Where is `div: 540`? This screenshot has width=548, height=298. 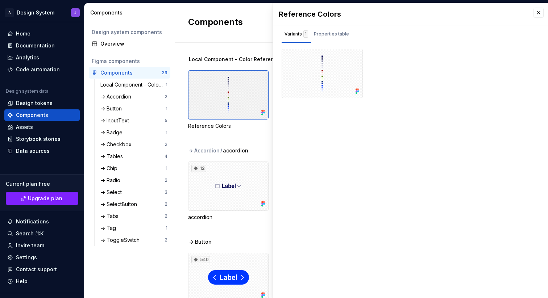 div: 540 is located at coordinates (201, 260).